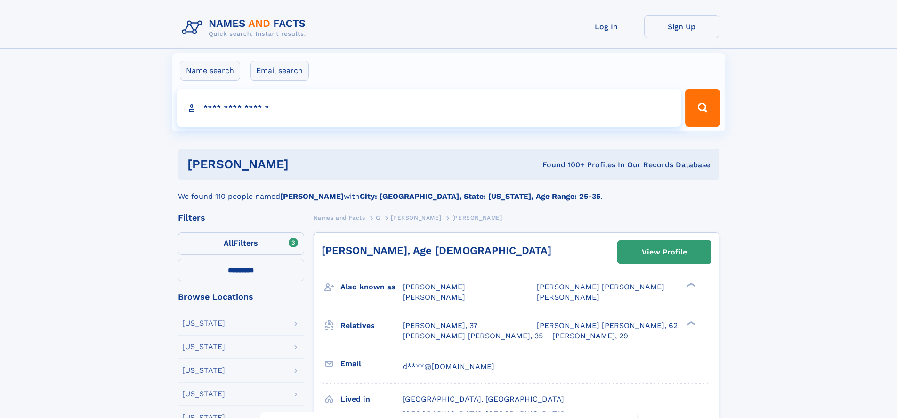 The width and height of the screenshot is (897, 418). Describe the element at coordinates (378, 218) in the screenshot. I see `span: G` at that location.